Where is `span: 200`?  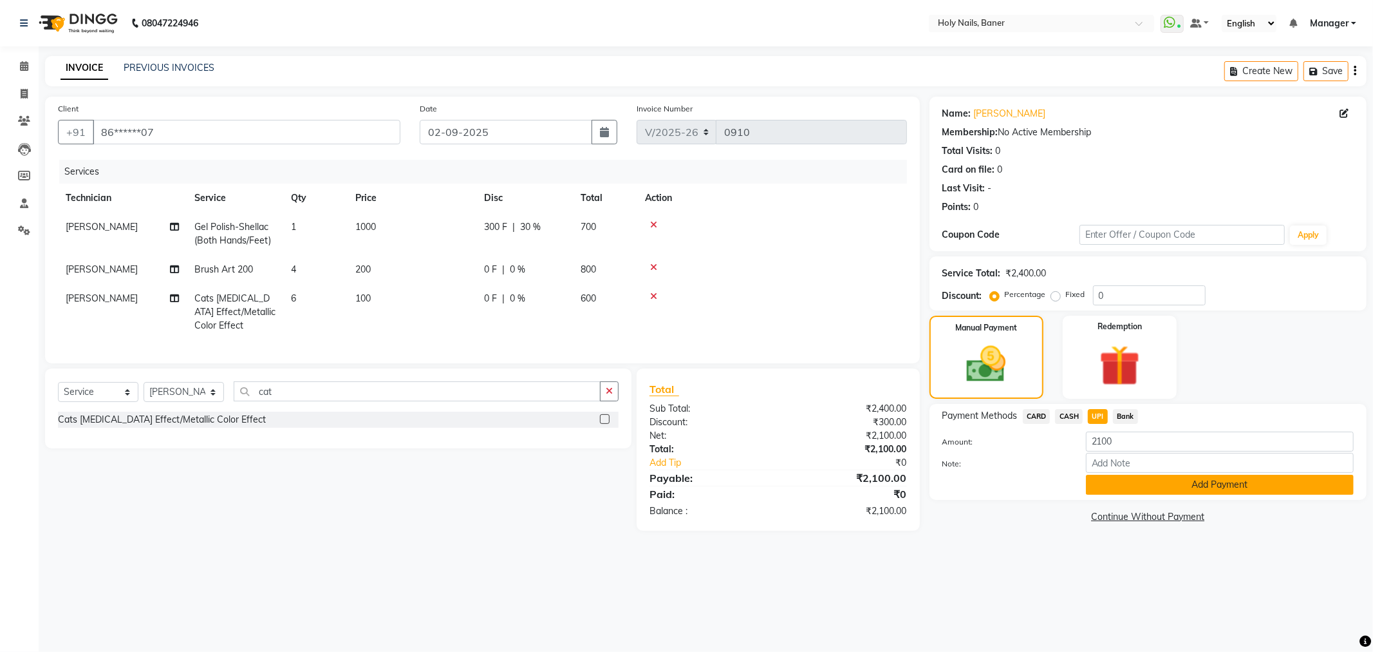 span: 200 is located at coordinates (363, 269).